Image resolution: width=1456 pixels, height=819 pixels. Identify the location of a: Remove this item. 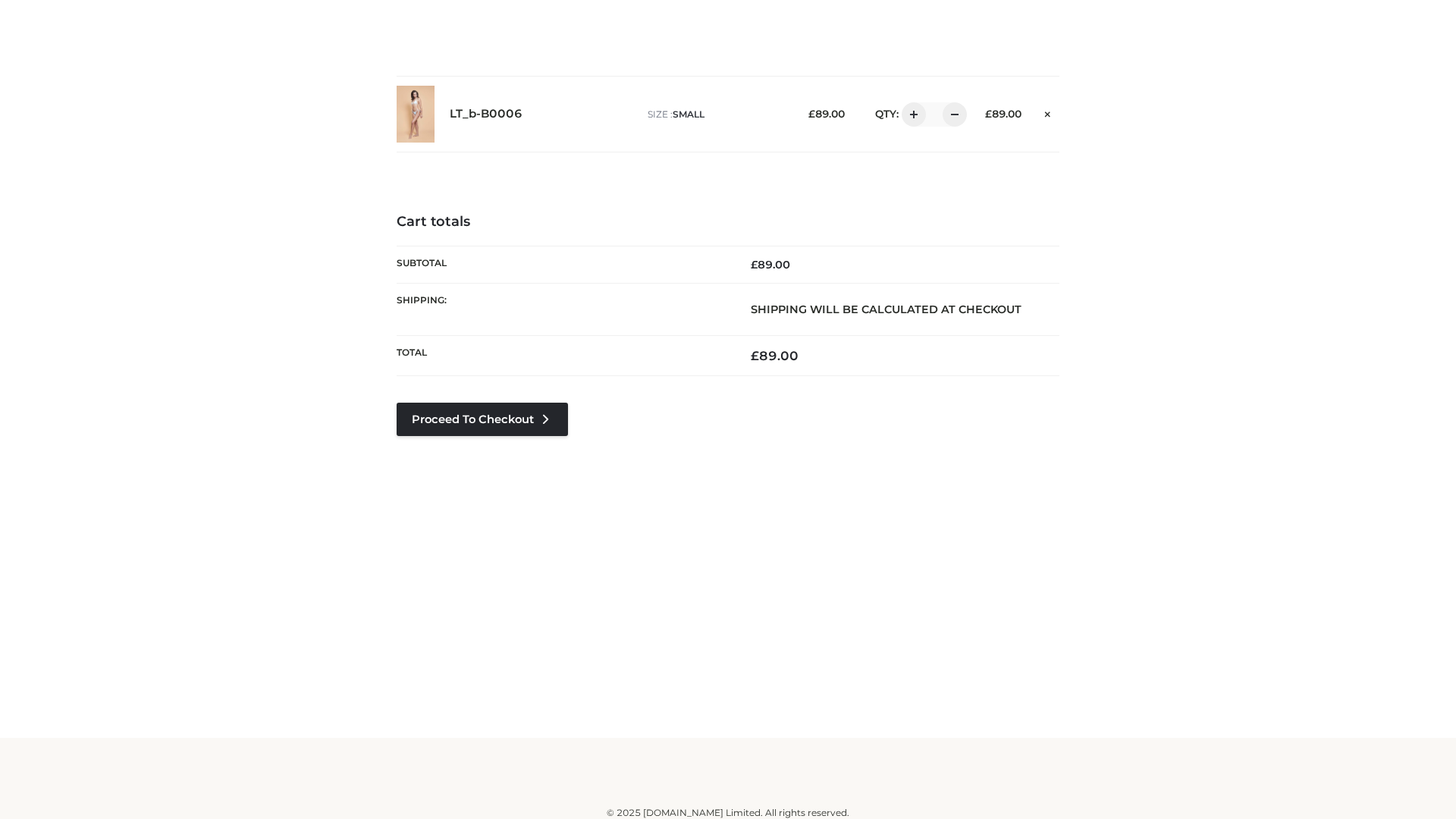
(1048, 112).